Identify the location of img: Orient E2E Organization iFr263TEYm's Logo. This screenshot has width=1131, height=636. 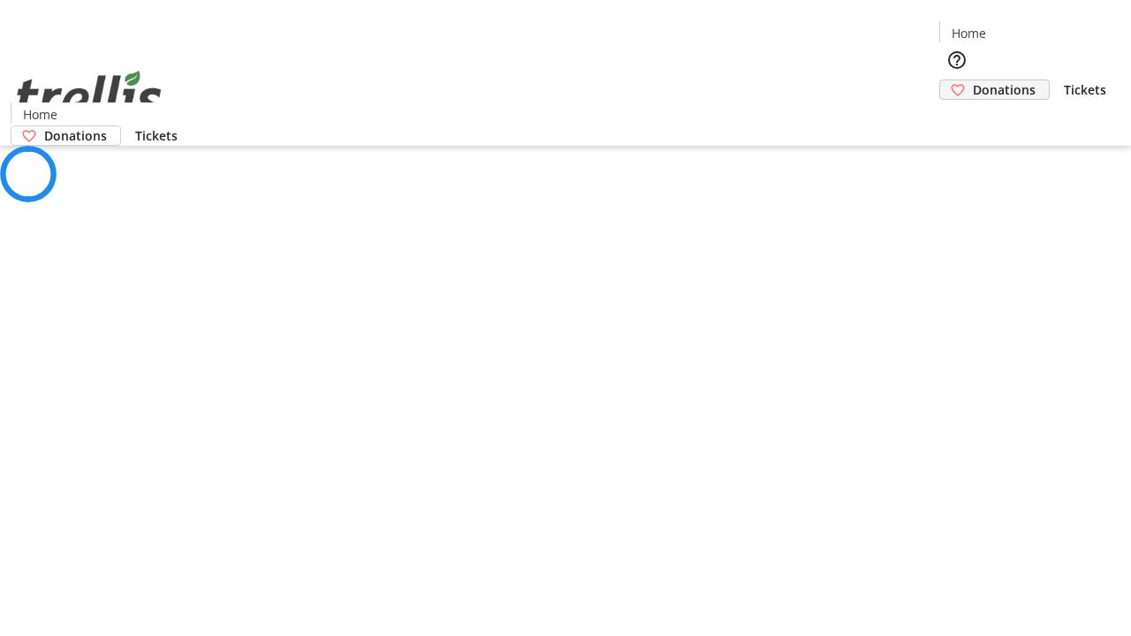
(89, 95).